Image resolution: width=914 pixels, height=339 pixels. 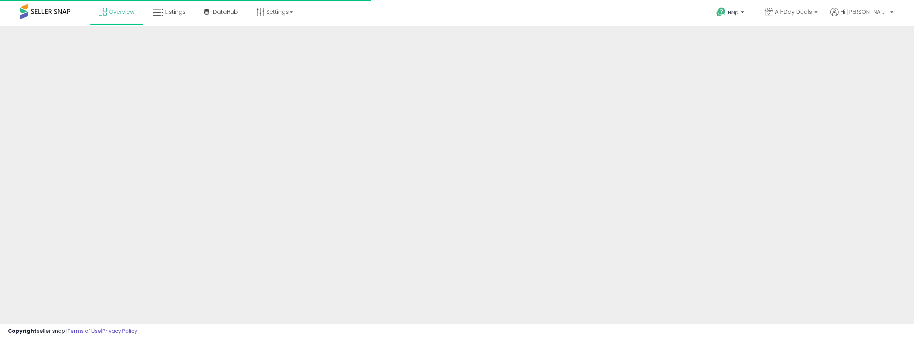 I want to click on a: Terms of Use, so click(x=84, y=331).